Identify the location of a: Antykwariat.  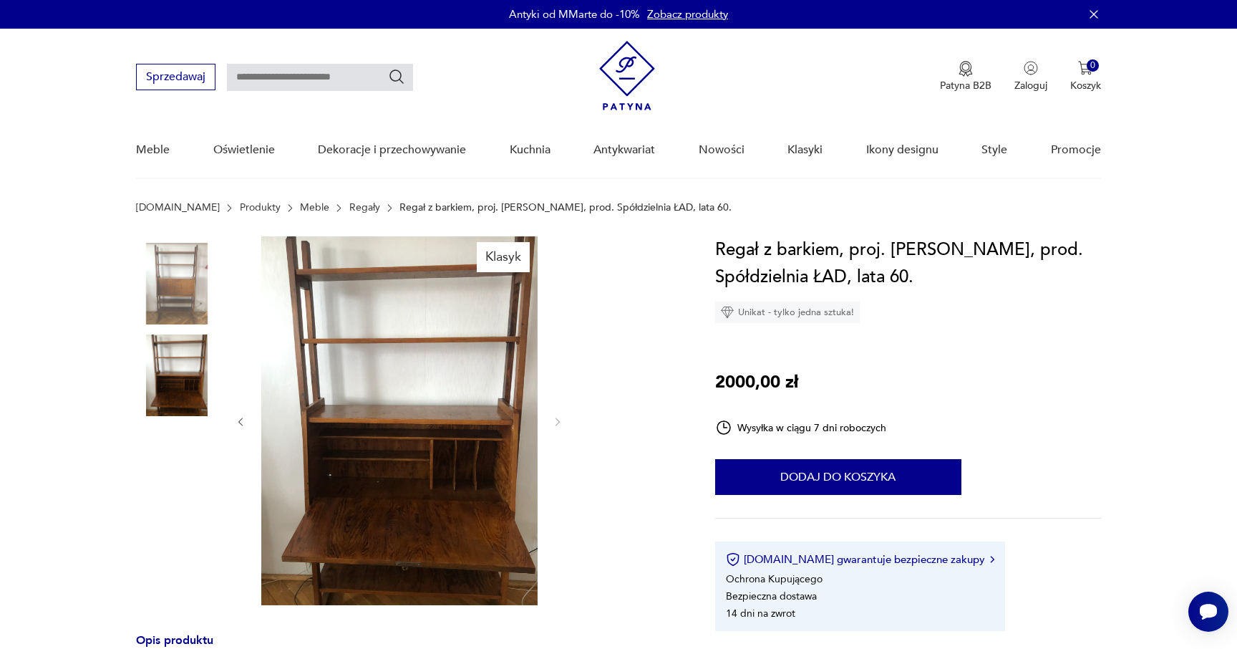
(624, 150).